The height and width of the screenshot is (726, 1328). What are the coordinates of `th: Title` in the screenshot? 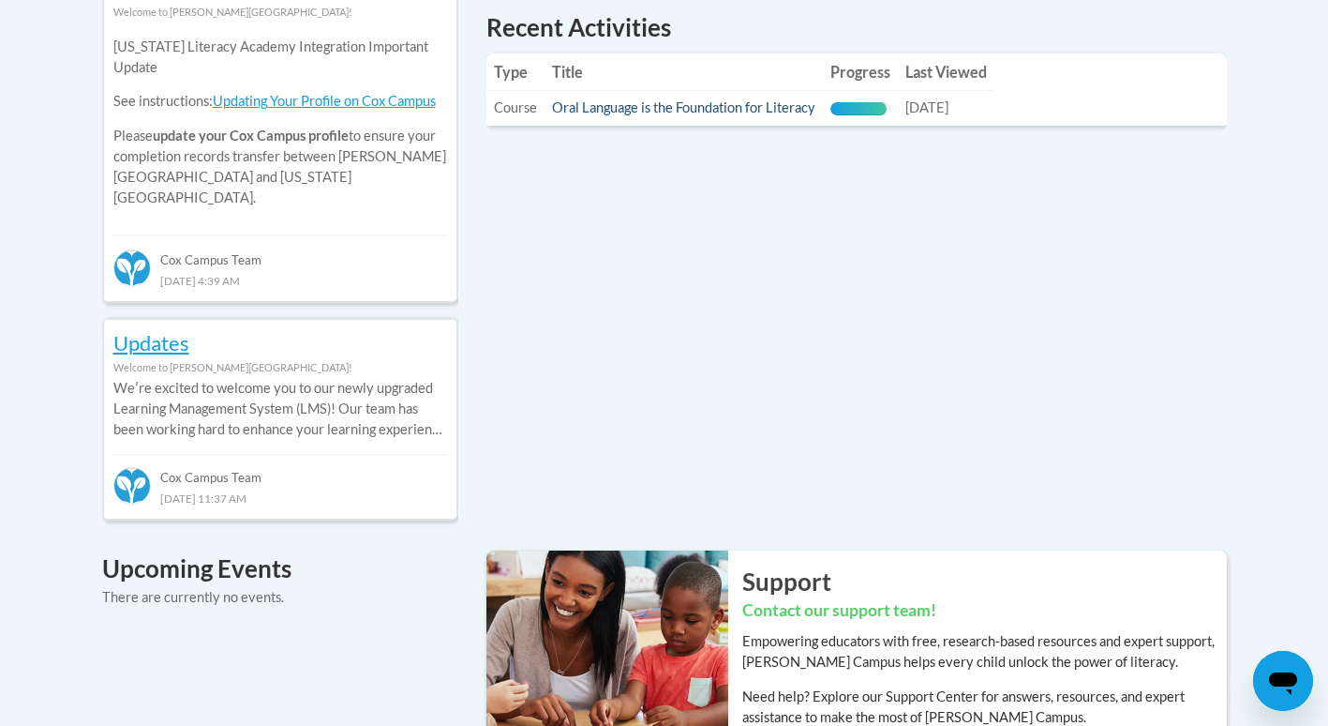 It's located at (683, 72).